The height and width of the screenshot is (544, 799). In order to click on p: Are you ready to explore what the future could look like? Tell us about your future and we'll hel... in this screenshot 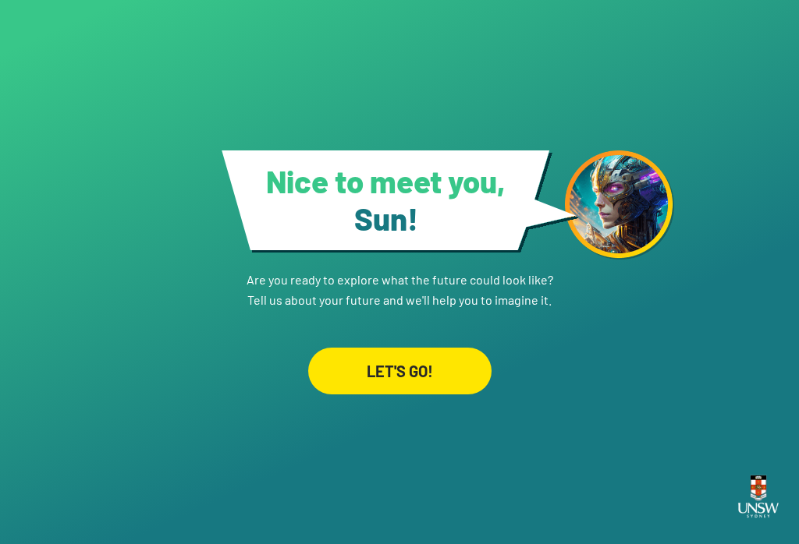, I will do `click(399, 282)`.